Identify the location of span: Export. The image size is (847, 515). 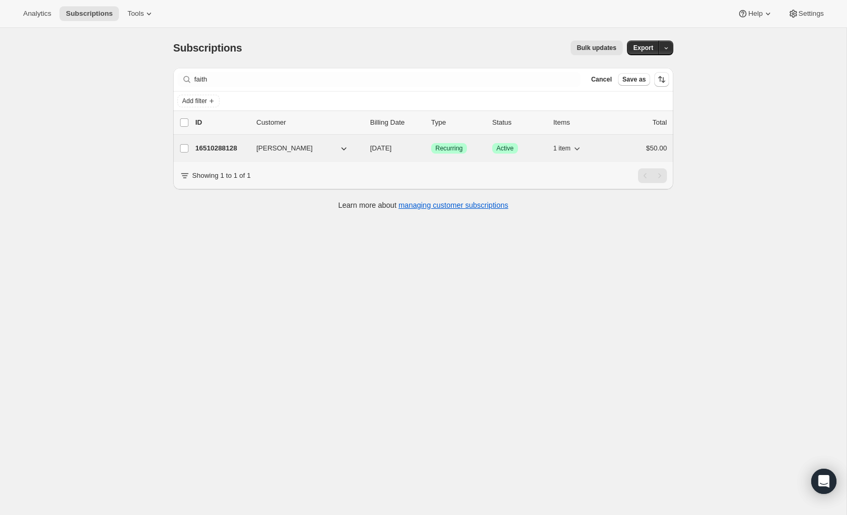
(643, 48).